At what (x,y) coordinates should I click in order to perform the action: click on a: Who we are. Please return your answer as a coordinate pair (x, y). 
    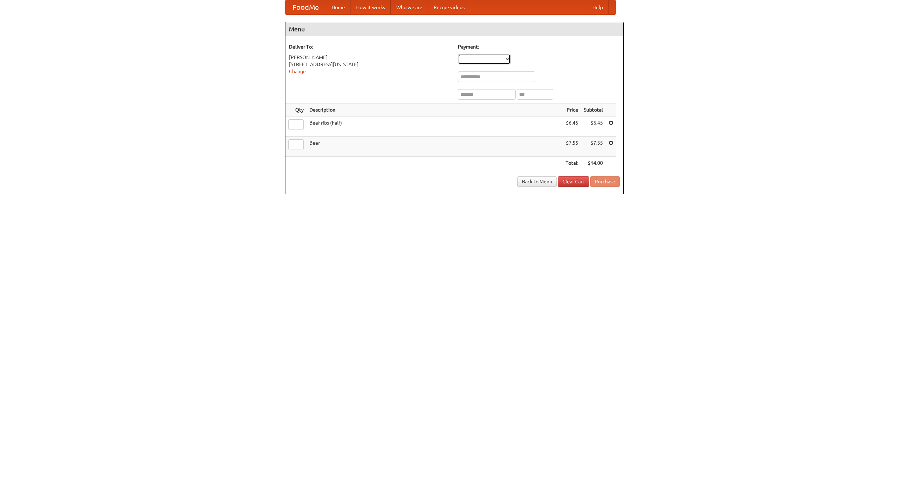
    Looking at the image, I should click on (409, 7).